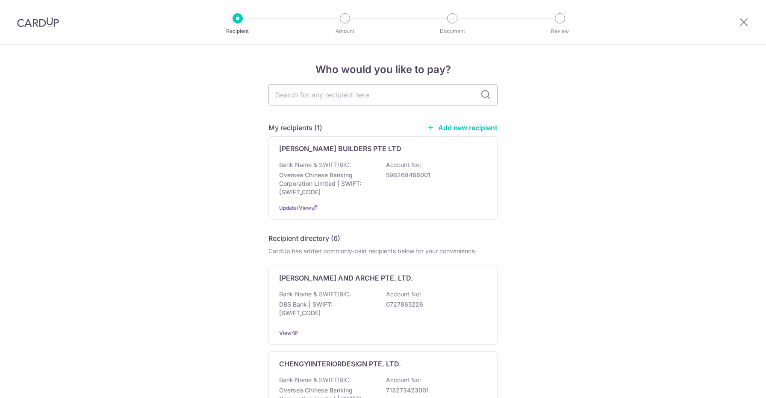 Image resolution: width=766 pixels, height=398 pixels. I want to click on span: Update/View, so click(295, 208).